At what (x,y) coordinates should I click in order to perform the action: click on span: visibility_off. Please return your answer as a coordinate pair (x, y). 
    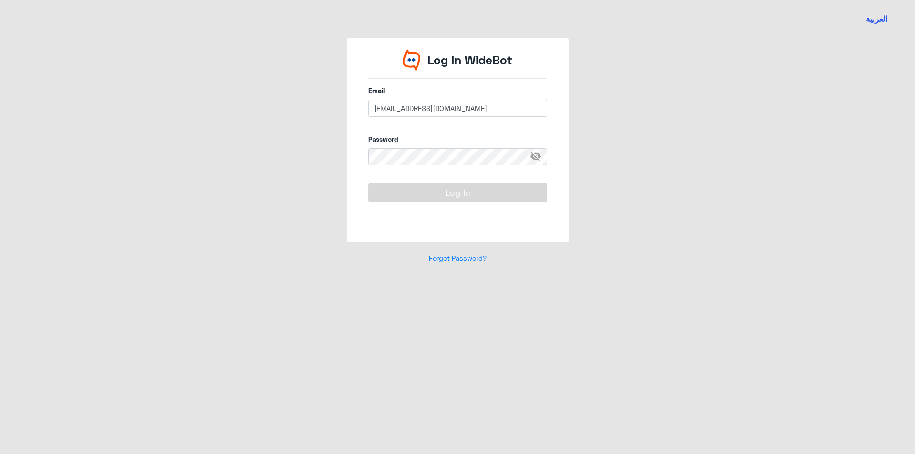
    Looking at the image, I should click on (538, 157).